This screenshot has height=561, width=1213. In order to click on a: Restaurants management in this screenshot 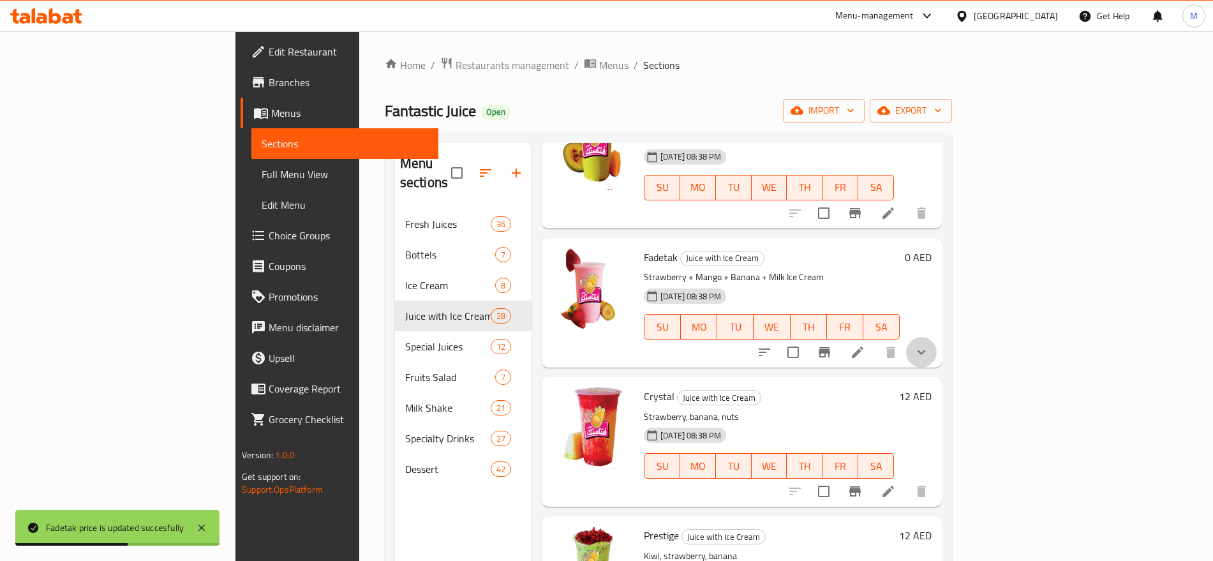, I will do `click(505, 65)`.